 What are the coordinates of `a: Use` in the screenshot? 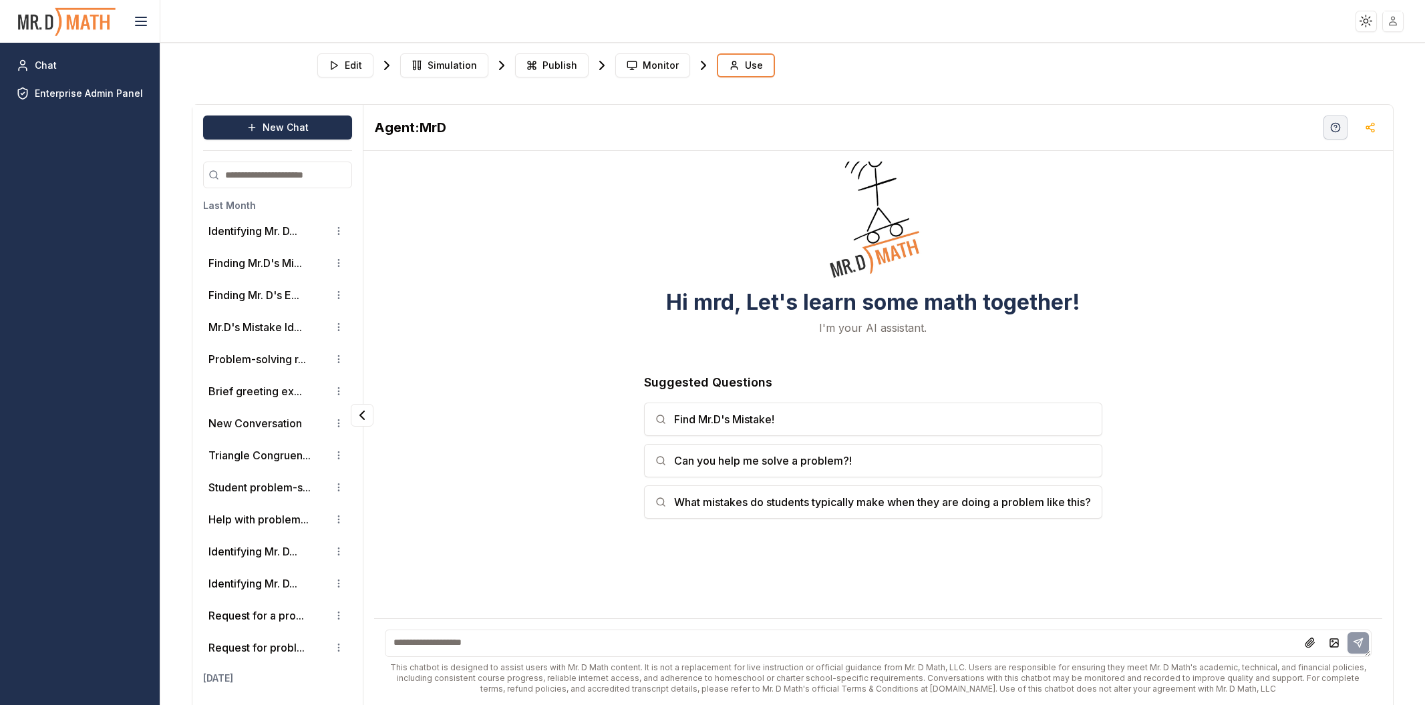 It's located at (746, 65).